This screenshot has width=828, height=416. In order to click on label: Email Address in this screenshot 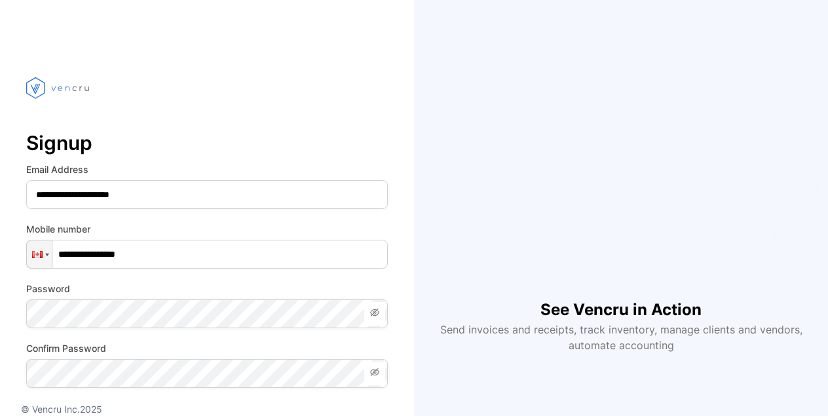, I will do `click(207, 169)`.